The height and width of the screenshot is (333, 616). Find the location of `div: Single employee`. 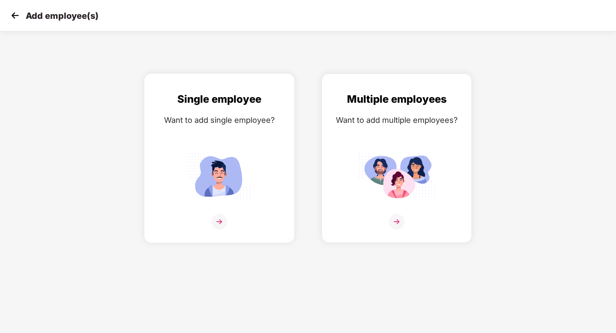

div: Single employee is located at coordinates (219, 99).